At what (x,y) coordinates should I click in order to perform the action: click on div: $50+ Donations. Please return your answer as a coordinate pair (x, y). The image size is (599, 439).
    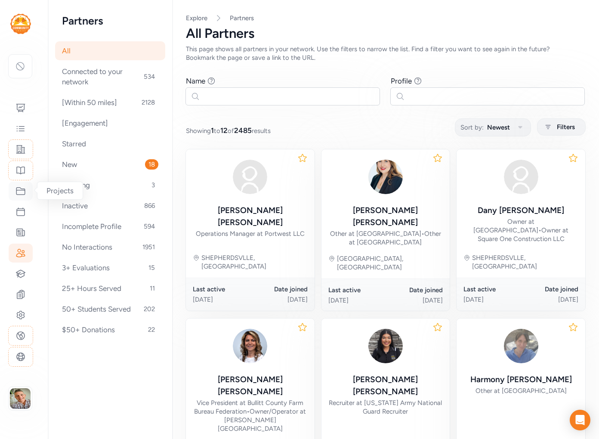
    Looking at the image, I should click on (110, 329).